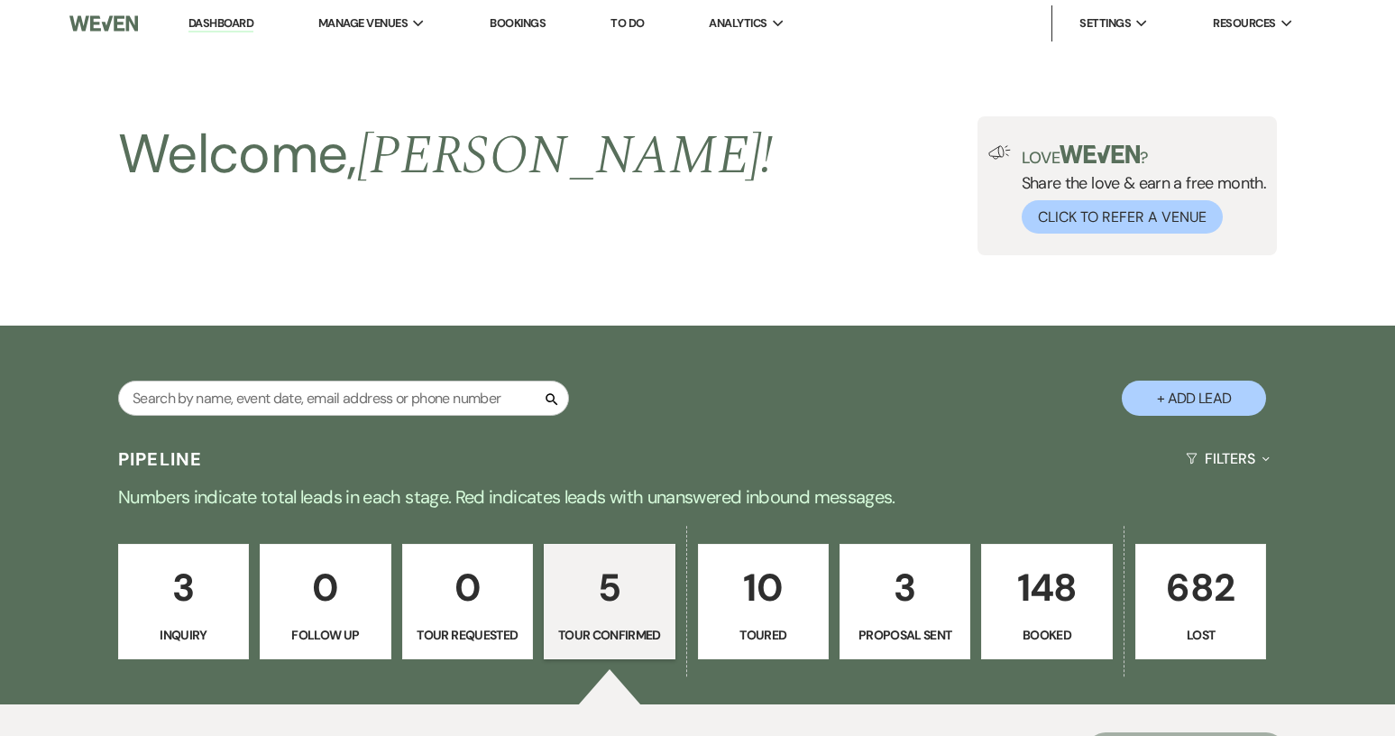  What do you see at coordinates (1200, 601) in the screenshot?
I see `a: 682Lost` at bounding box center [1200, 601].